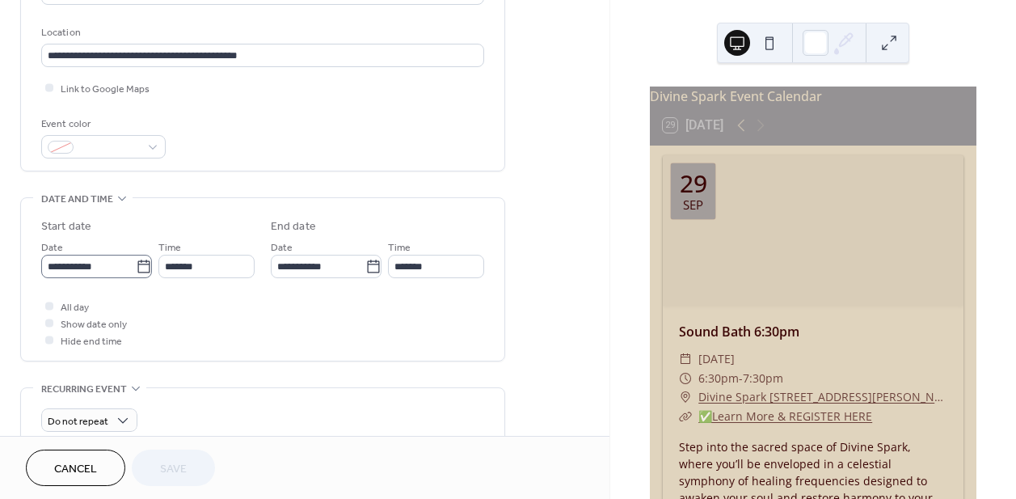  Describe the element at coordinates (785, 415) in the screenshot. I see `a: ✅Learn More & REGISTER HERE` at that location.